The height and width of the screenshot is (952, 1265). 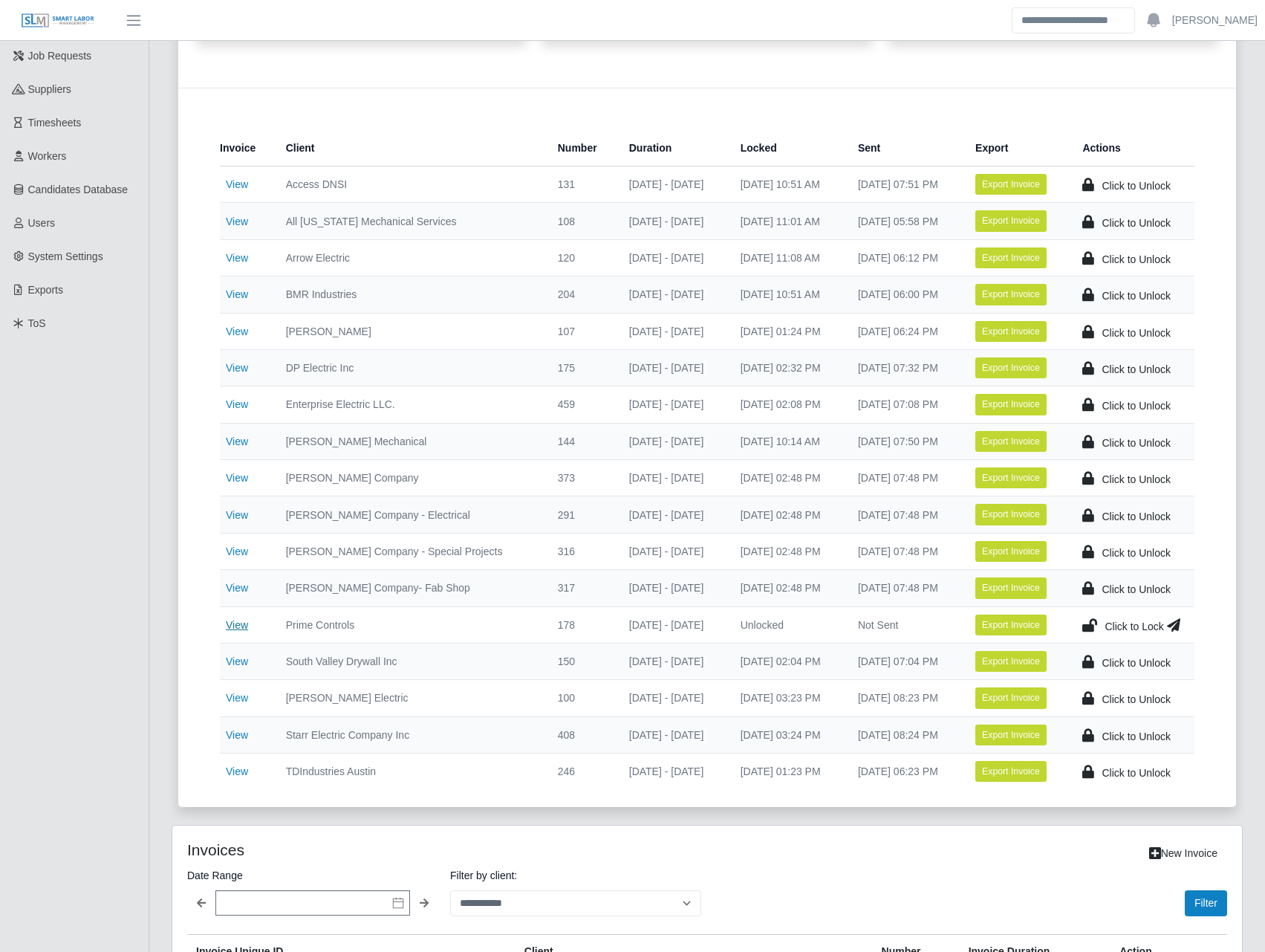 What do you see at coordinates (246, 148) in the screenshot?
I see `th: Invoice` at bounding box center [246, 148].